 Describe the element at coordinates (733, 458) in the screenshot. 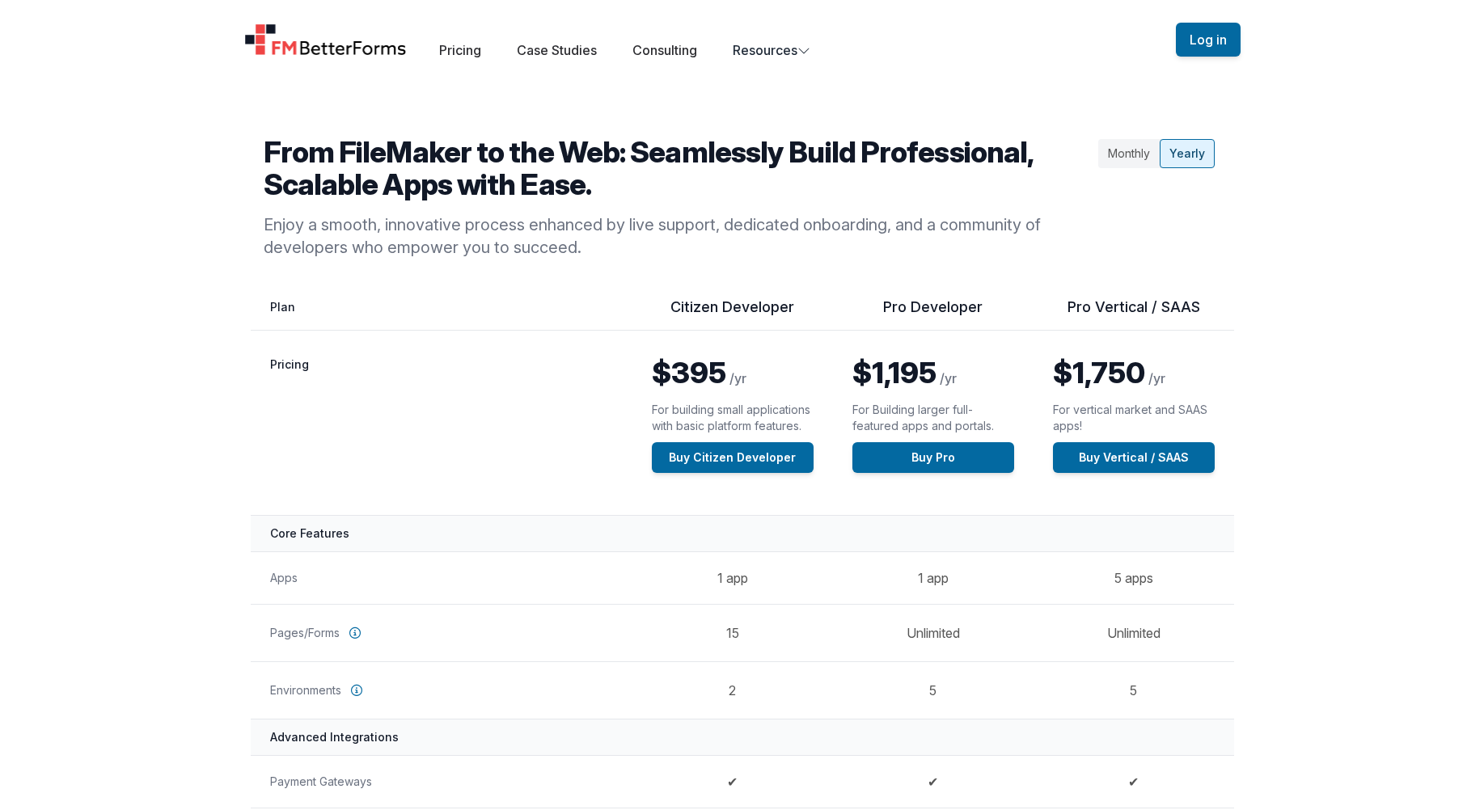

I see `a: Buy Citizen Developer` at that location.